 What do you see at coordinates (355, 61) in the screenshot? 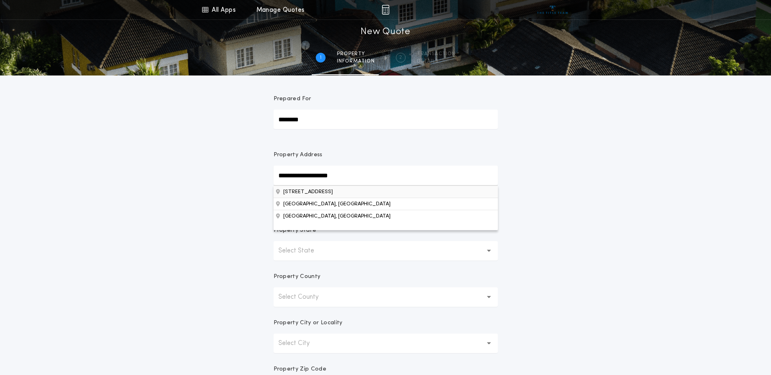
I see `span: information` at bounding box center [355, 61].